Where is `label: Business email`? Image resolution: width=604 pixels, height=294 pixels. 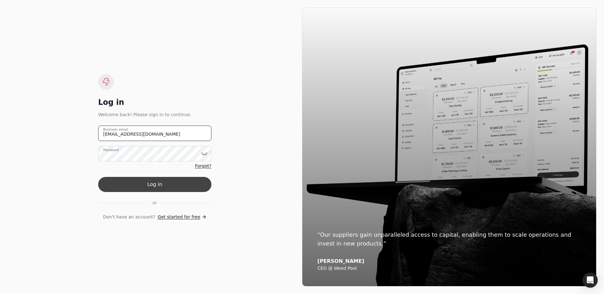
label: Business email is located at coordinates (115, 129).